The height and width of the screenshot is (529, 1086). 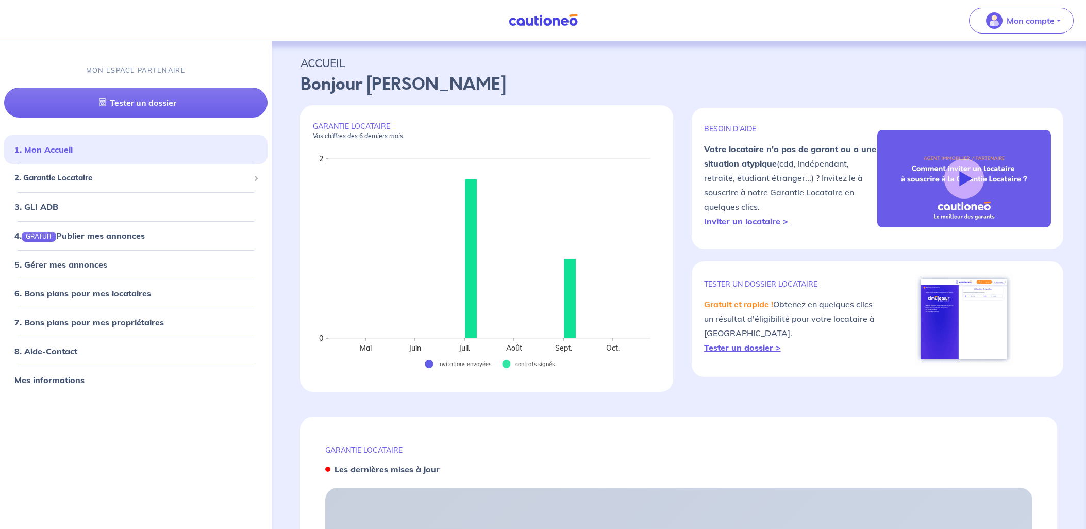 I want to click on p: (cdd, indépendant, retraité, étudiant étranger...) ? Invitez le à souscrire à notre Garantie Loca..., so click(x=791, y=185).